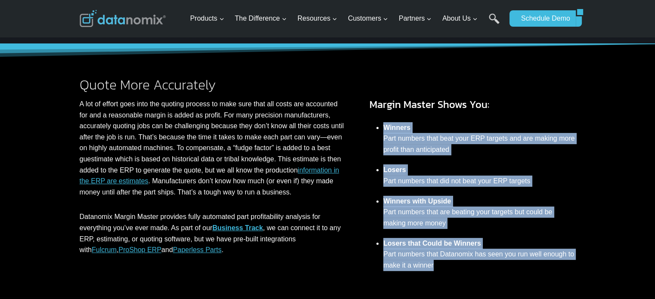 This screenshot has height=299, width=655. I want to click on img: Datanomix, so click(123, 19).